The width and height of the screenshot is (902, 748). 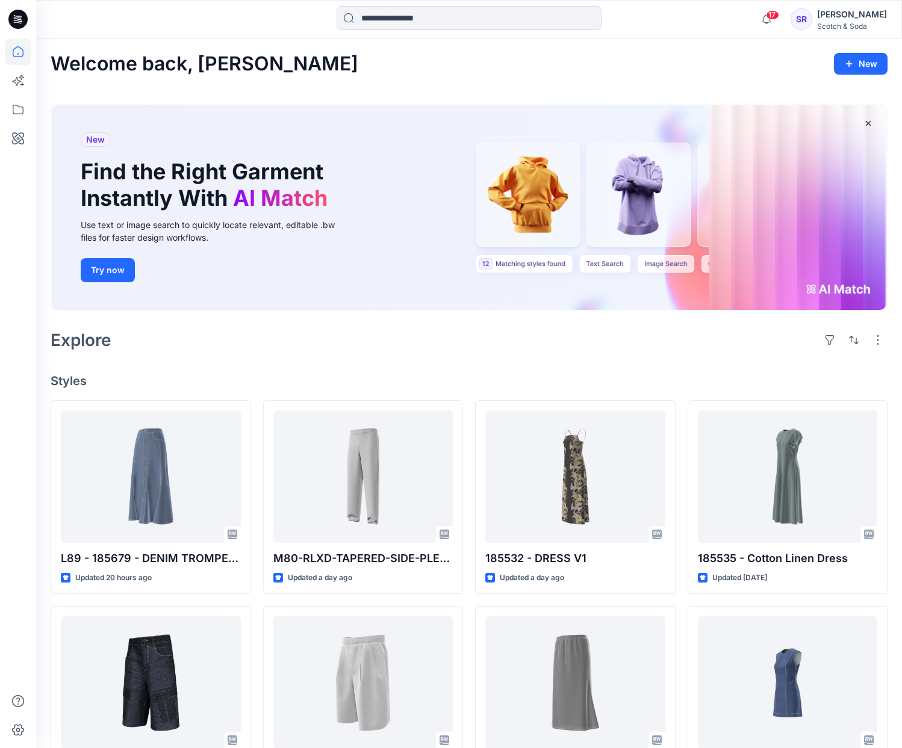 What do you see at coordinates (151, 559) in the screenshot?
I see `p: L89 - 185679 - DENIM TROMPET SKIRT` at bounding box center [151, 559].